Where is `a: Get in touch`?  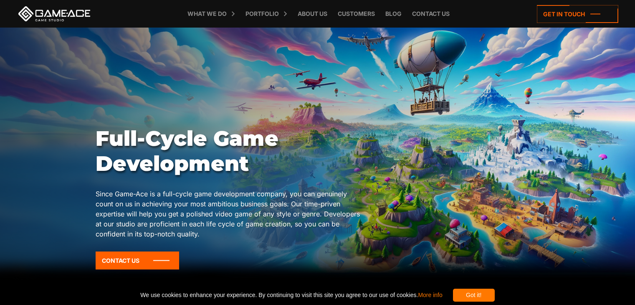
a: Get in touch is located at coordinates (577, 14).